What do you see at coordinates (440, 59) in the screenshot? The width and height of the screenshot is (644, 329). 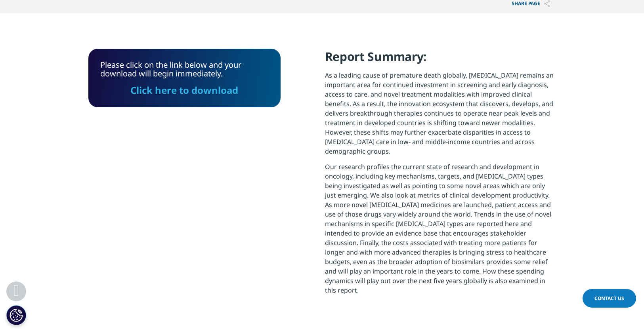 I see `h4: Report Summary:` at bounding box center [440, 59].